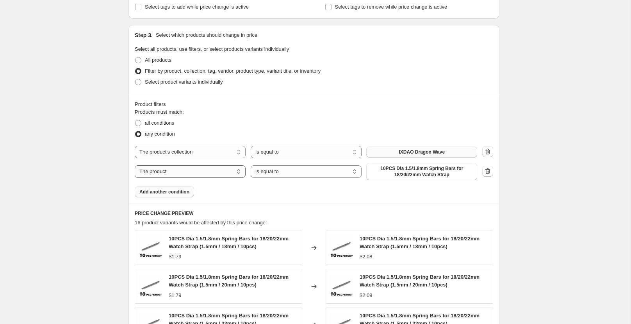  What do you see at coordinates (159, 112) in the screenshot?
I see `span: Products must match:` at bounding box center [159, 112].